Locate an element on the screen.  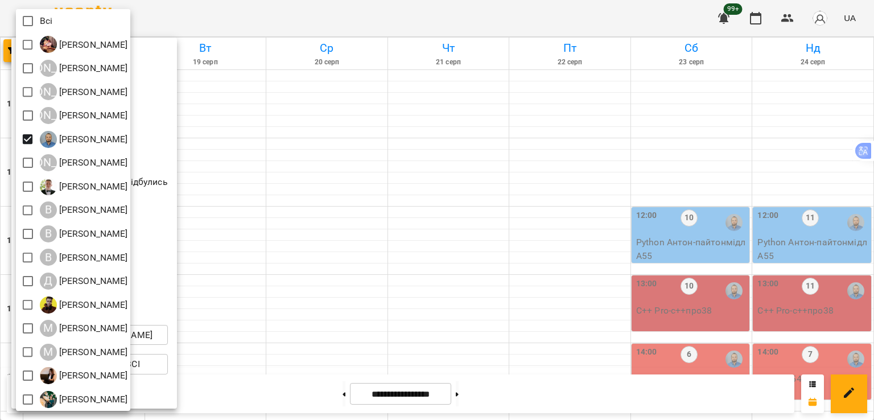
div: Аліна Москаленко is located at coordinates (84, 92).